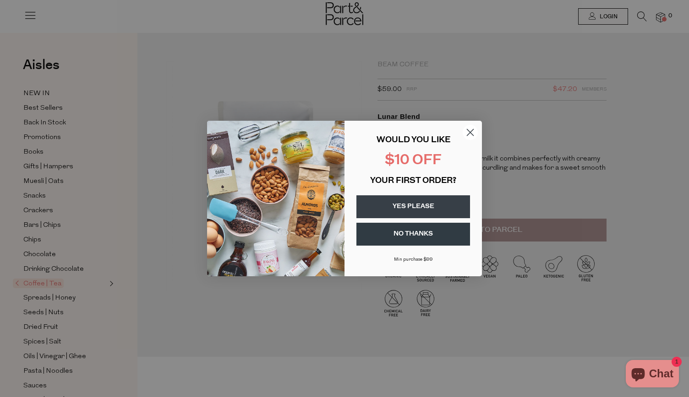  I want to click on img: 43fba0fb-7538-40bc-babb-ffb1a4d097bc.jpeg, so click(276, 199).